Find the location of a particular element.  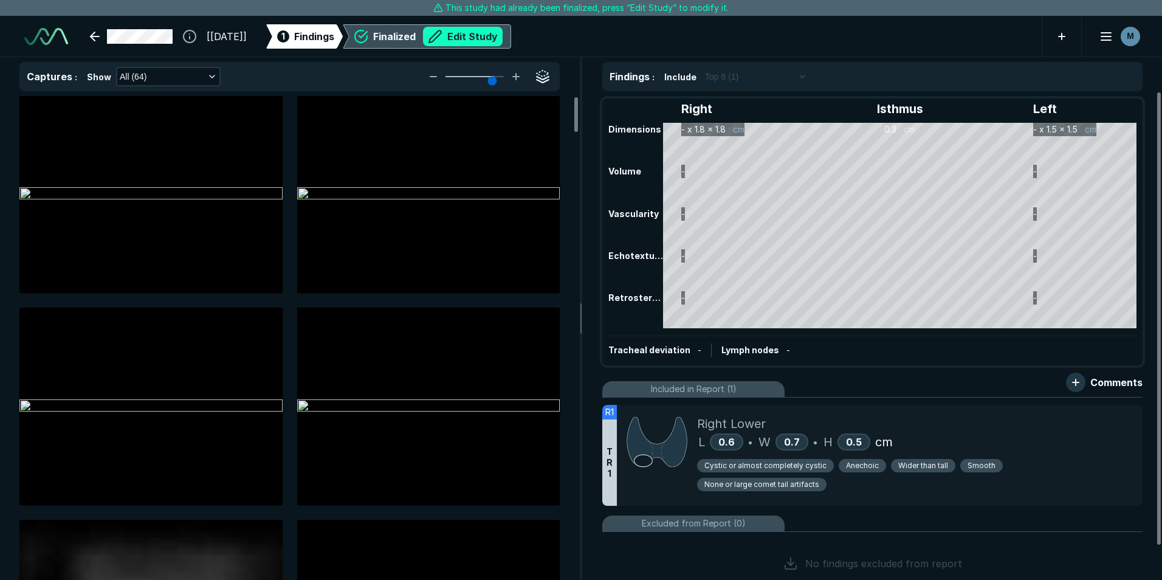

img: df7e73c2-a038-4667-9ee8-de7d28153874 is located at coordinates (151, 407).